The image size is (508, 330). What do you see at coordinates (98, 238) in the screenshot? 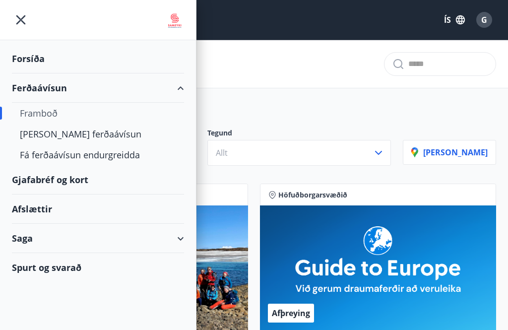
I see `div: Saga` at bounding box center [98, 238].